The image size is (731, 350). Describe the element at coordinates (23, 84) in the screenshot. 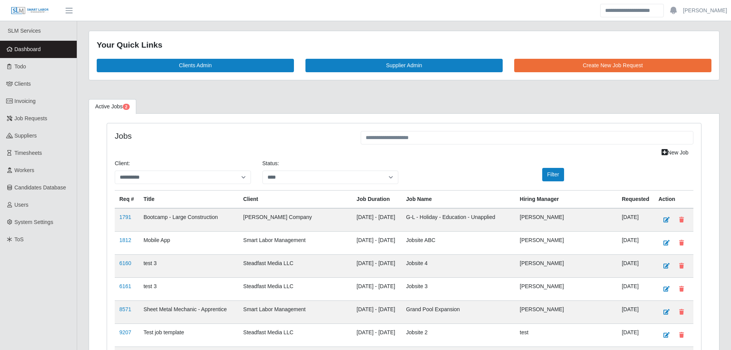

I see `span: Clients` at that location.